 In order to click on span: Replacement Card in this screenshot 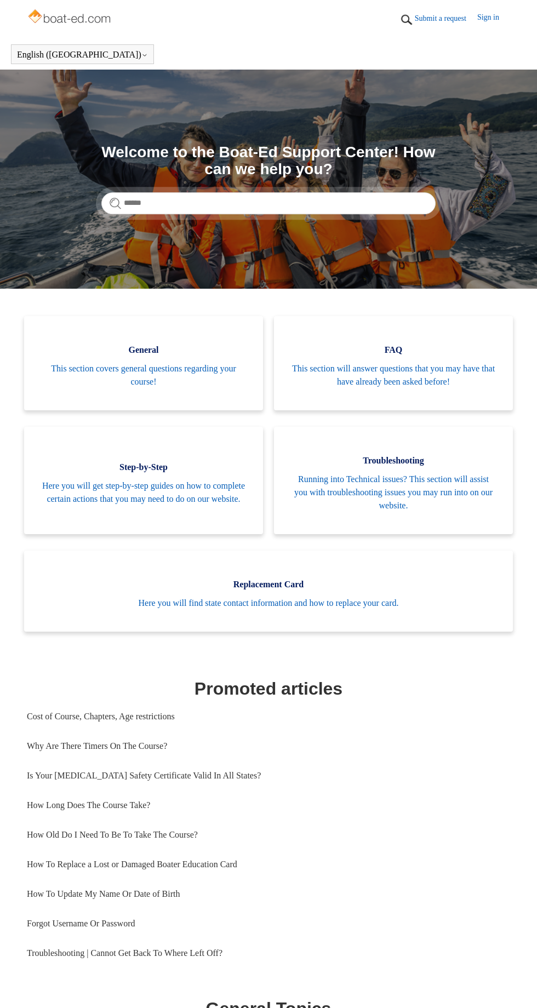, I will do `click(268, 584)`.